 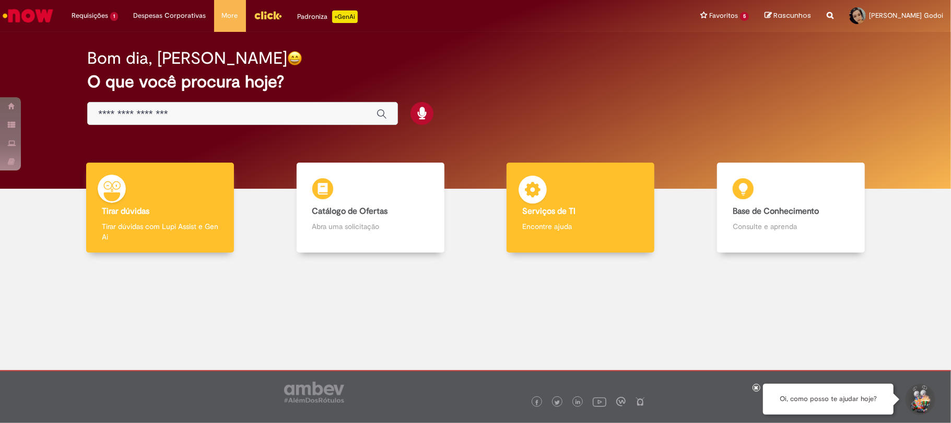 What do you see at coordinates (170, 16) in the screenshot?
I see `span: Despesas Corporativas` at bounding box center [170, 16].